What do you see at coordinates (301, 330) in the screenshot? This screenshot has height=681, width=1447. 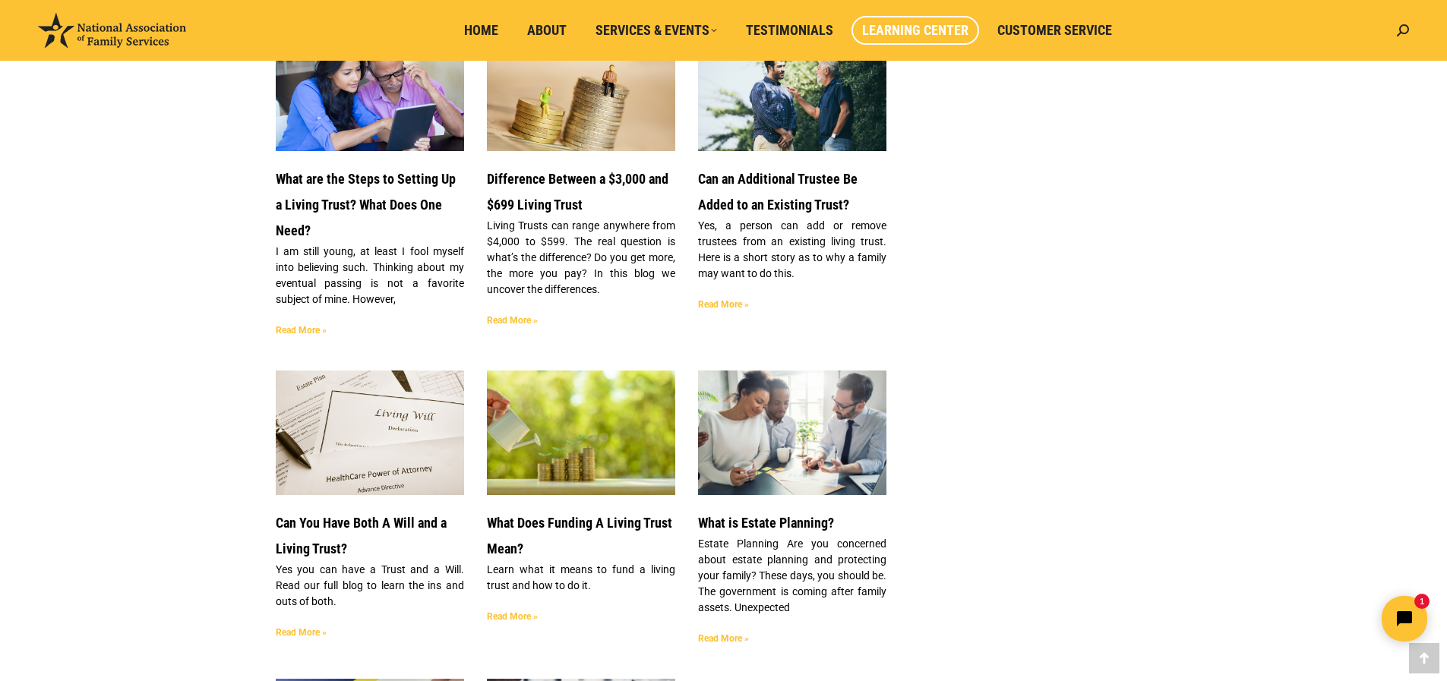 I see `a: Read more about What are the Steps to Setting Up a Living Trust? What Does One Need?` at bounding box center [301, 330].